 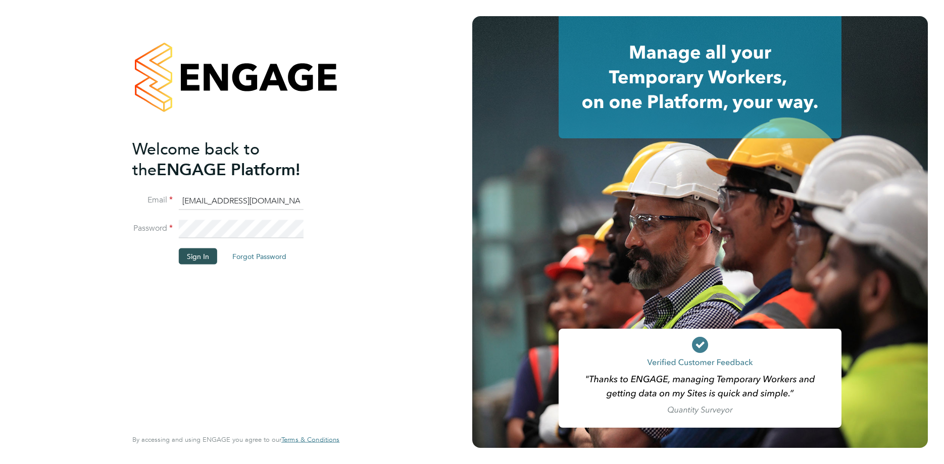 I want to click on h2: ENGAGE Platform!, so click(x=231, y=159).